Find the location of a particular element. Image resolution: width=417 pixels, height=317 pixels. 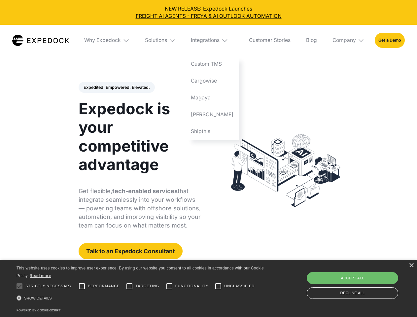

a: Talk to an Expedock Consultant is located at coordinates (130, 251).